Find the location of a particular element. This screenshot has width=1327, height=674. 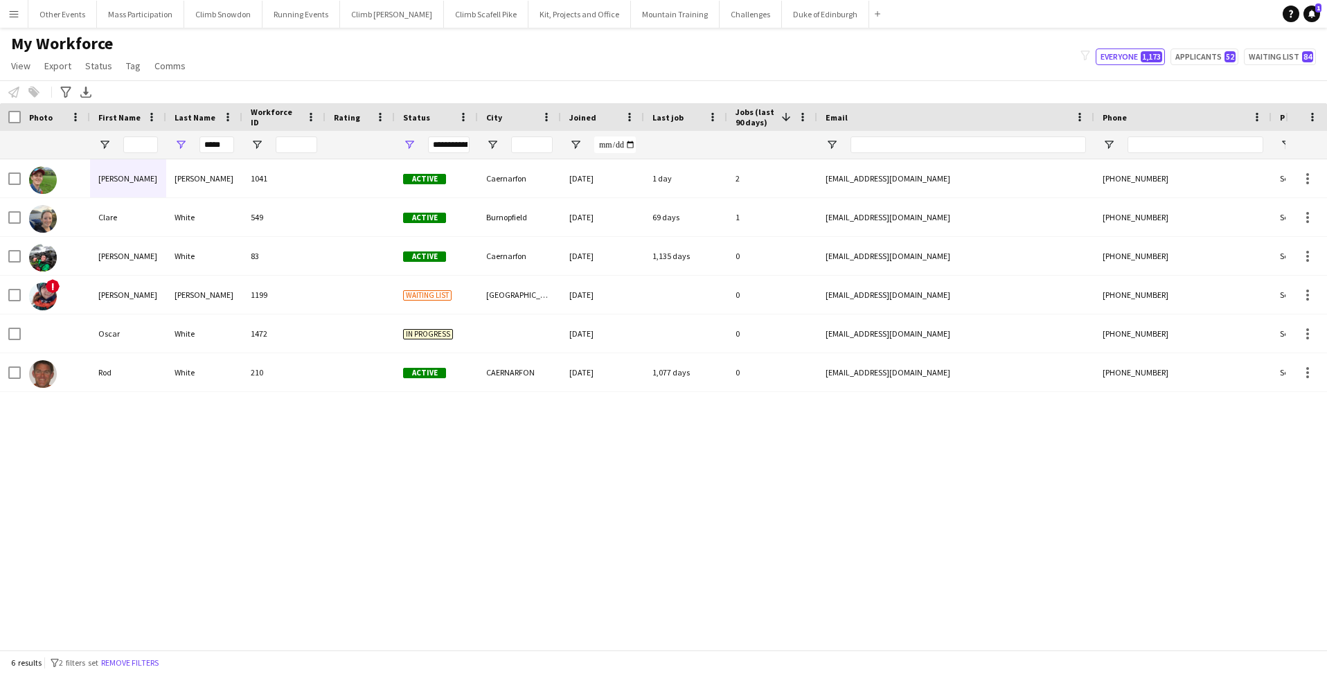

button: Duke of Edinburgh is located at coordinates (826, 14).